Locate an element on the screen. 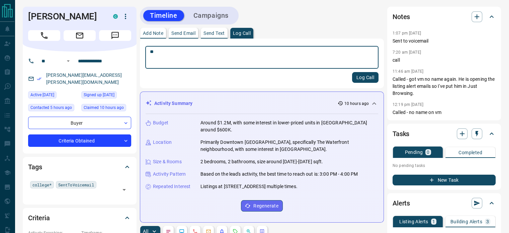  div: Criteria is located at coordinates (80, 218).